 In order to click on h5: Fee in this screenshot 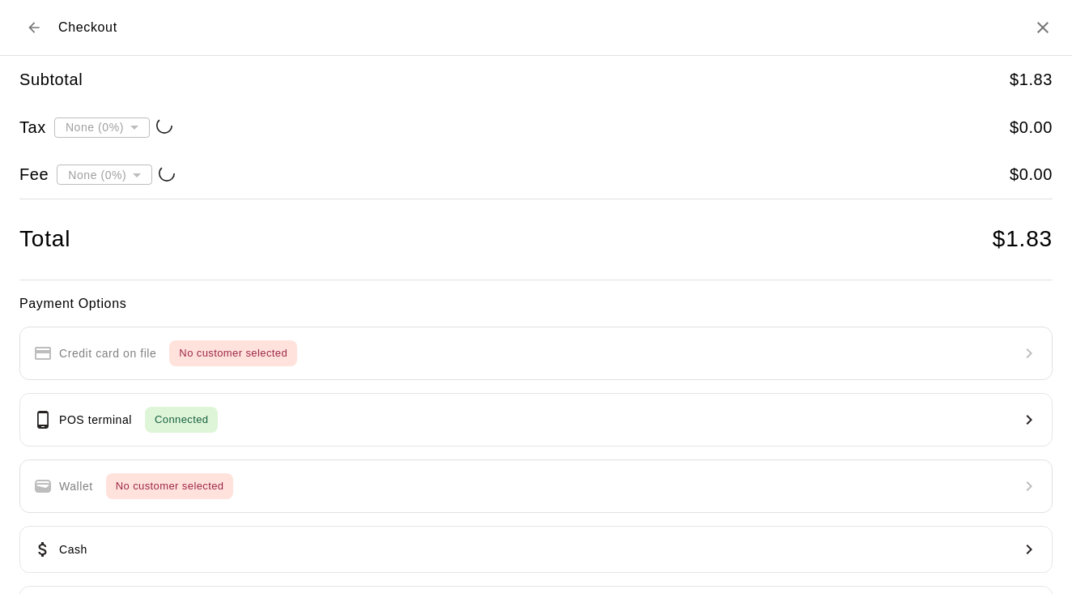, I will do `click(34, 174)`.